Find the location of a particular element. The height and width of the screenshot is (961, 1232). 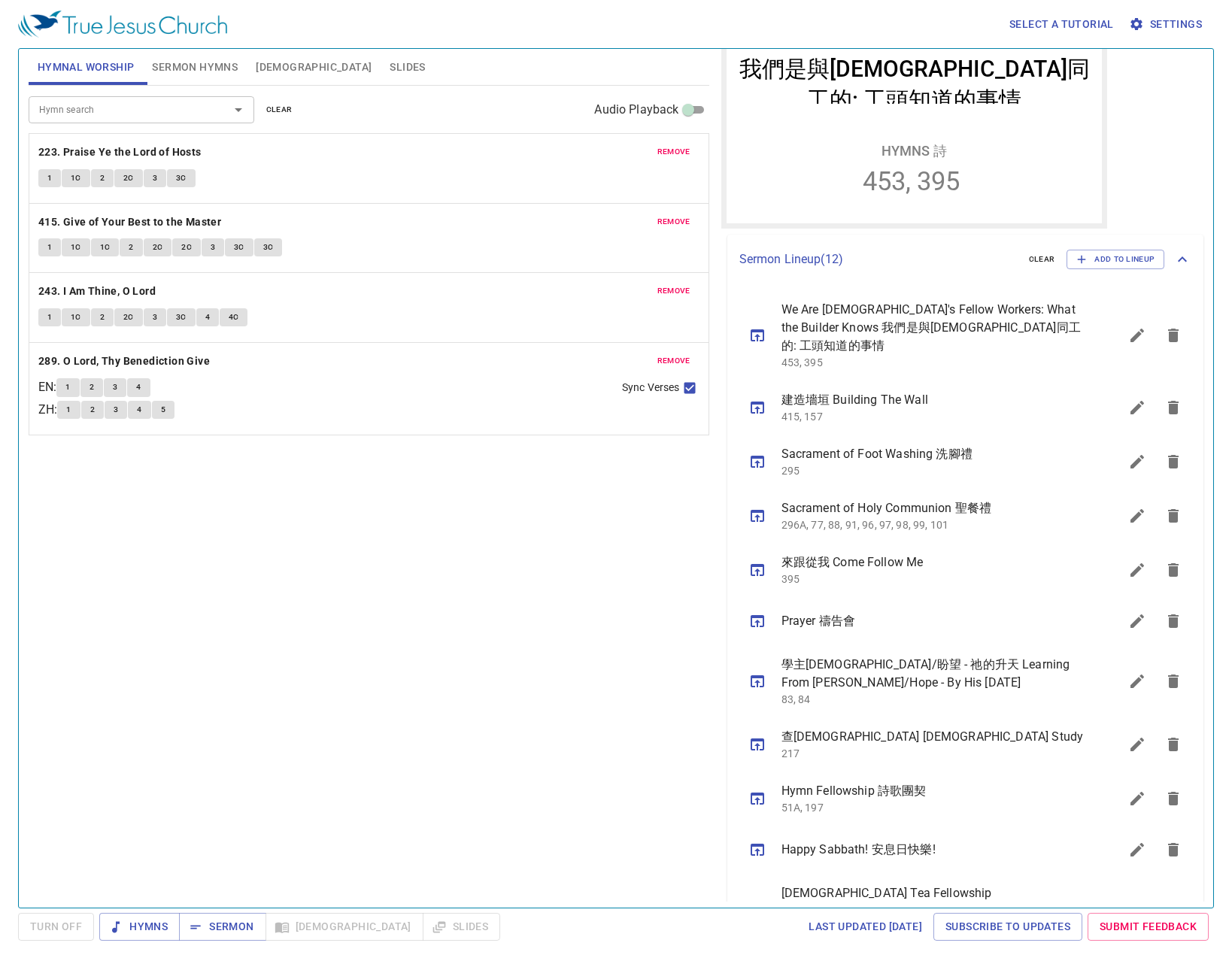

div: Sermon Lineup(12)clearAdd to Lineup is located at coordinates (966, 259).